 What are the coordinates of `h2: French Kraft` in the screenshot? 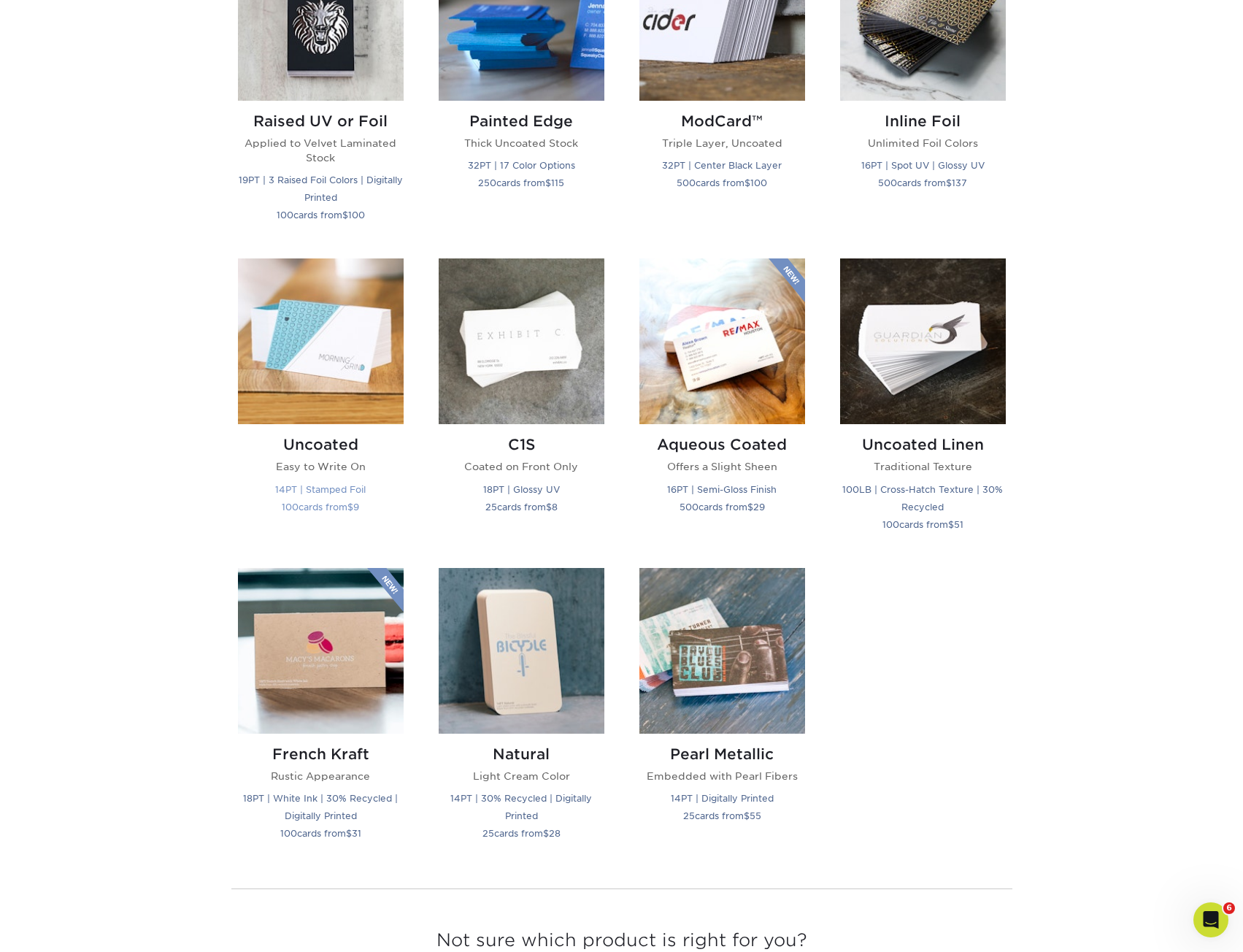 It's located at (321, 754).